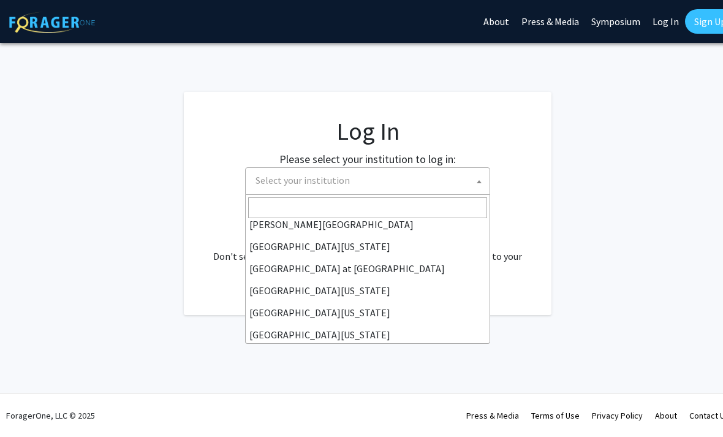  I want to click on a: Press & Media, so click(493, 416).